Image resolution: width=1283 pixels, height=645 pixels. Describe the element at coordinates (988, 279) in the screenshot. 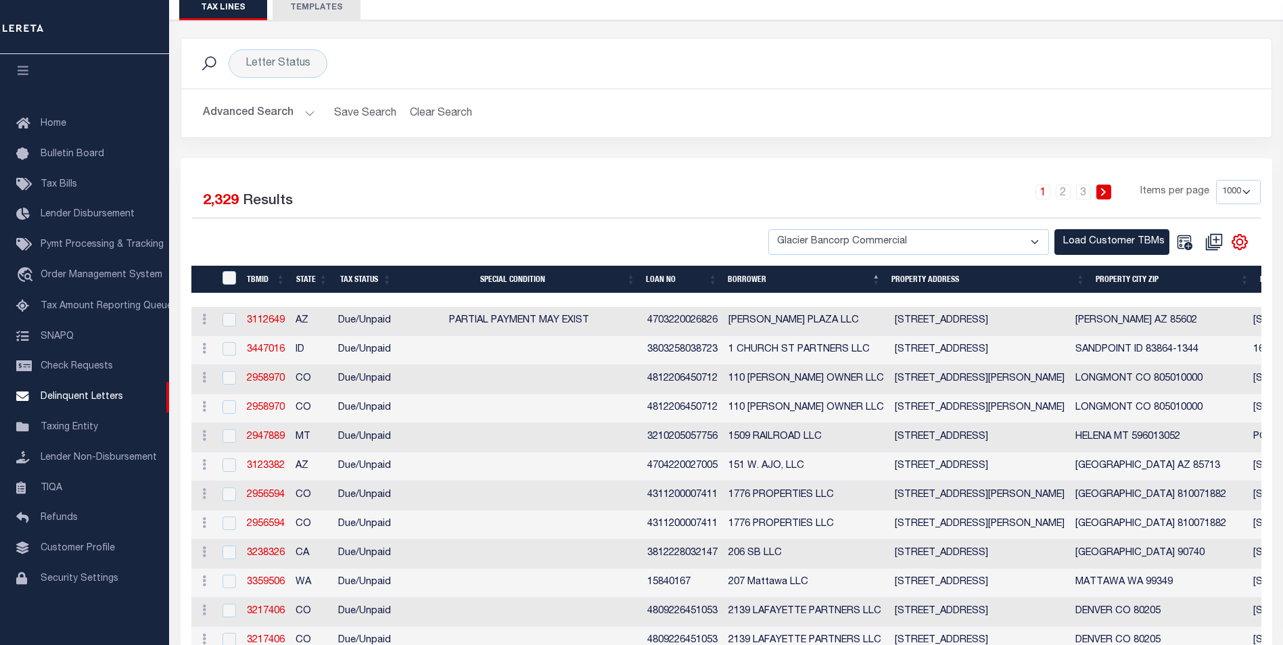

I see `th: Property Address: activate to sort column ascending` at that location.